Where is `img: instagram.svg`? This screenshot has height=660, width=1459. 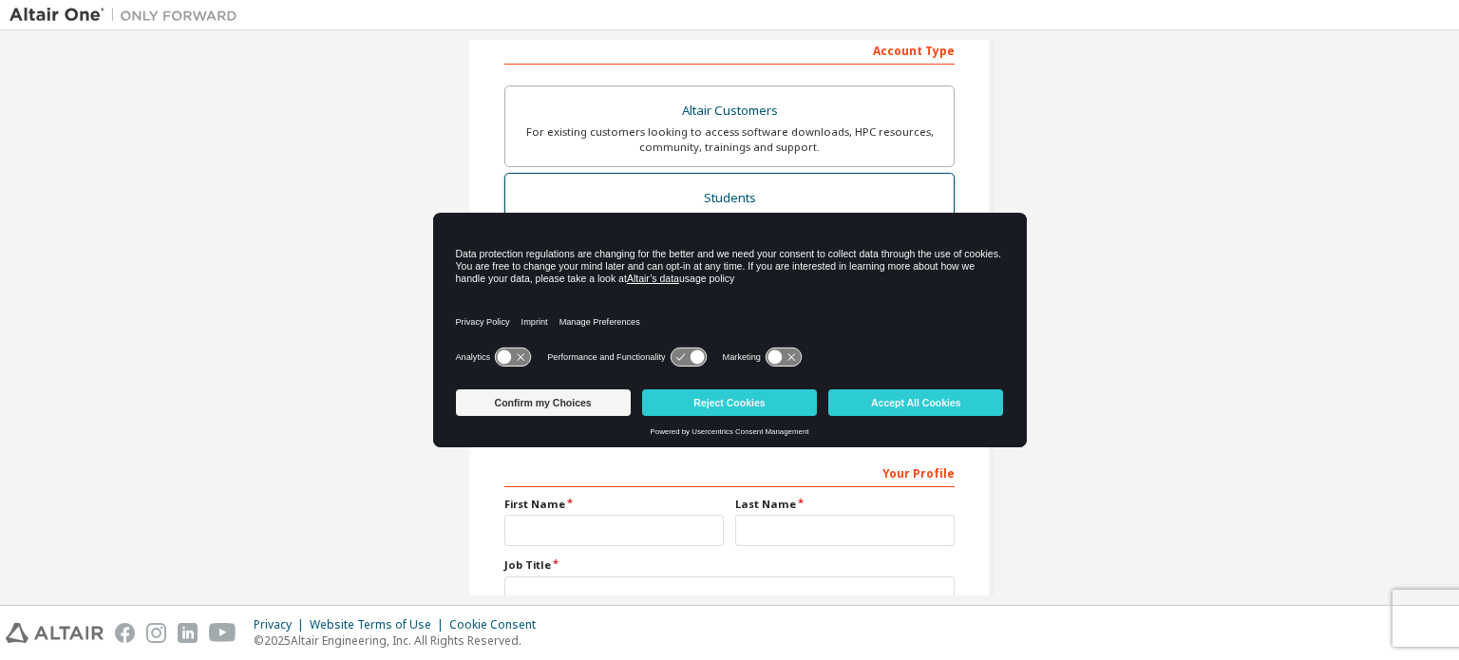 img: instagram.svg is located at coordinates (156, 632).